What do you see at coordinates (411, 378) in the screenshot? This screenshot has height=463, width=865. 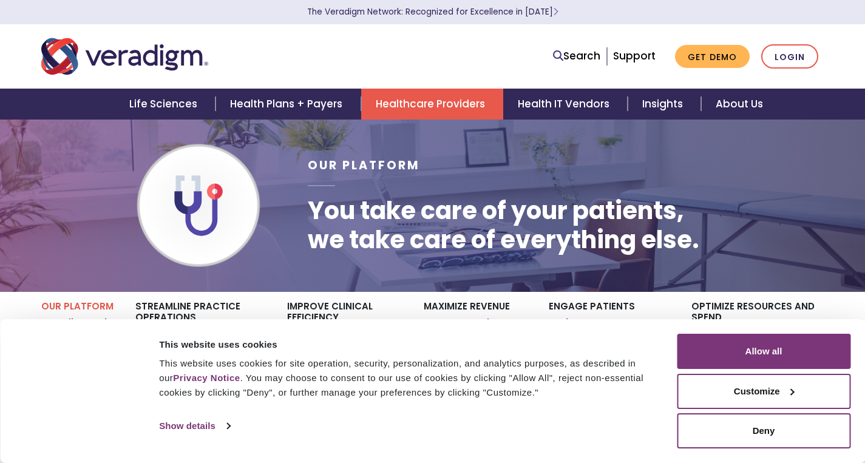 I see `div: This website uses cookies for site operation, security, personalization, and analytics purposes, ...` at bounding box center [411, 378].